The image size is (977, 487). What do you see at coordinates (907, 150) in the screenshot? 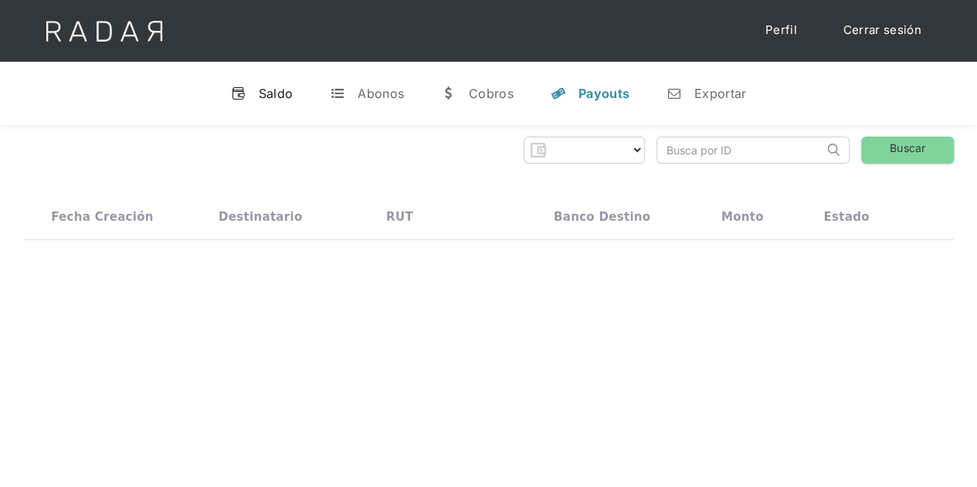
I see `a: Buscar` at bounding box center [907, 150].